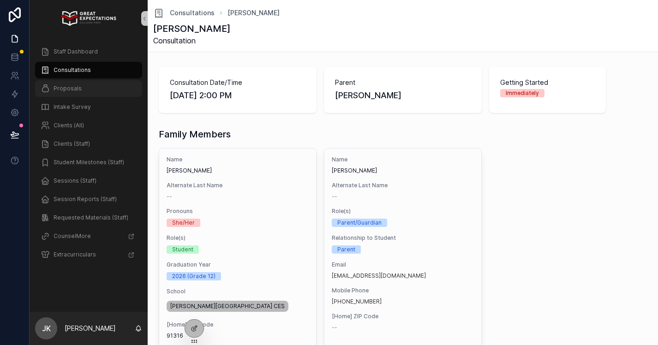 This screenshot has height=345, width=658. I want to click on div: scrollable content, so click(89, 156).